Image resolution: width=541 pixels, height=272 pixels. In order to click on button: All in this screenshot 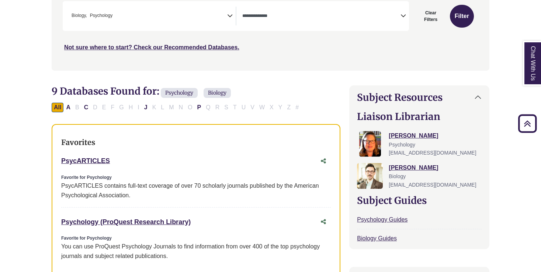, I will do `click(58, 108)`.